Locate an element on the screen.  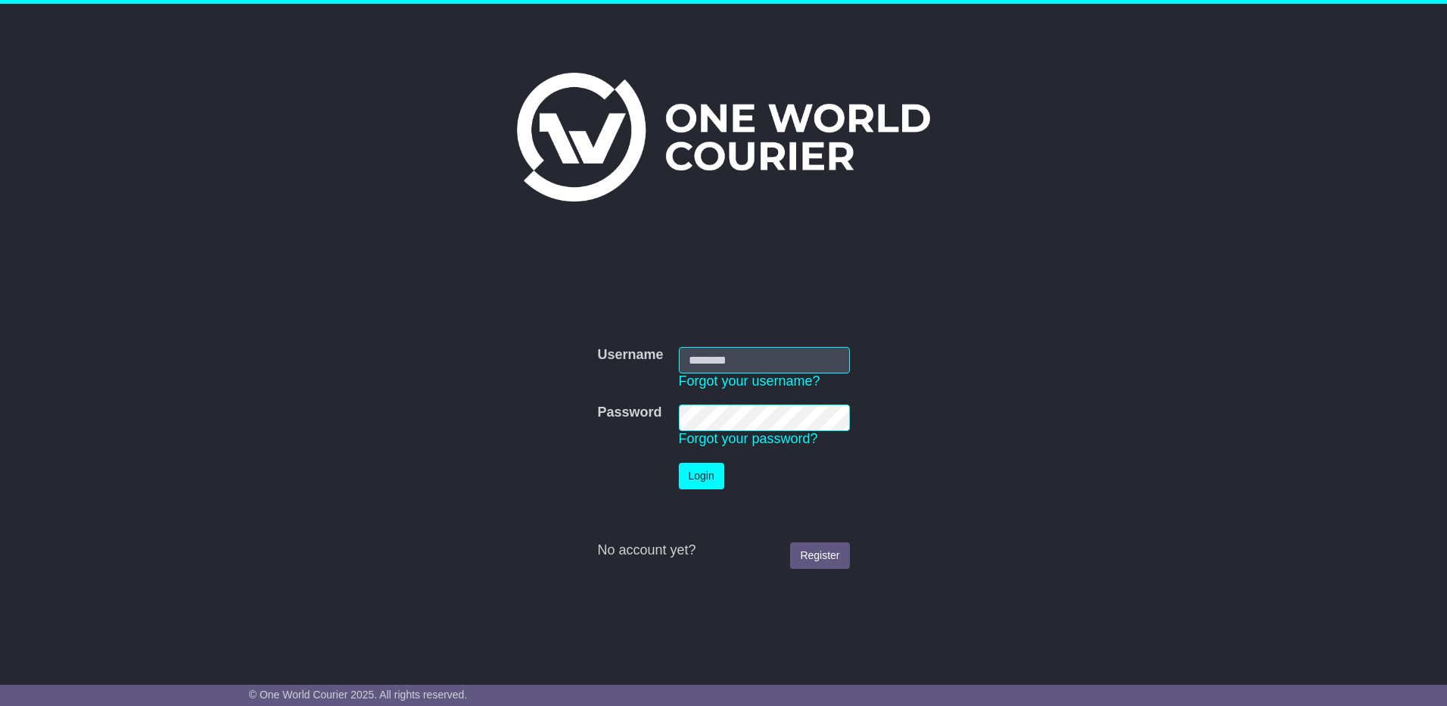
a: Forgot your password? is located at coordinates (749, 438).